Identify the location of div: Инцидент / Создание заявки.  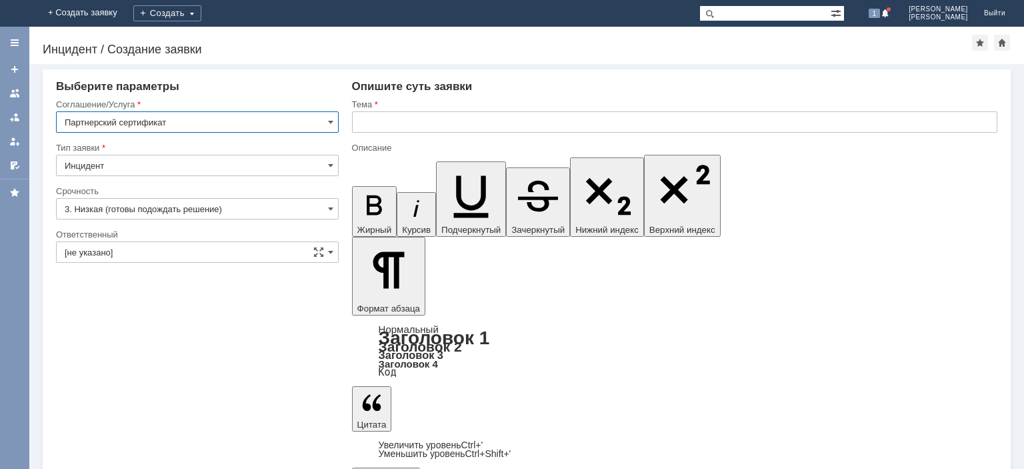
(507, 49).